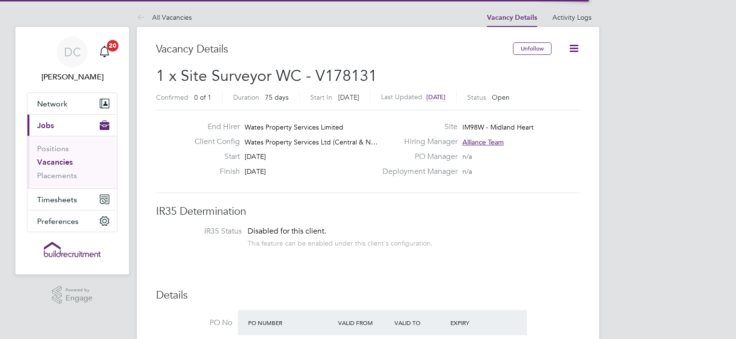  What do you see at coordinates (79, 298) in the screenshot?
I see `span: Engage` at bounding box center [79, 298].